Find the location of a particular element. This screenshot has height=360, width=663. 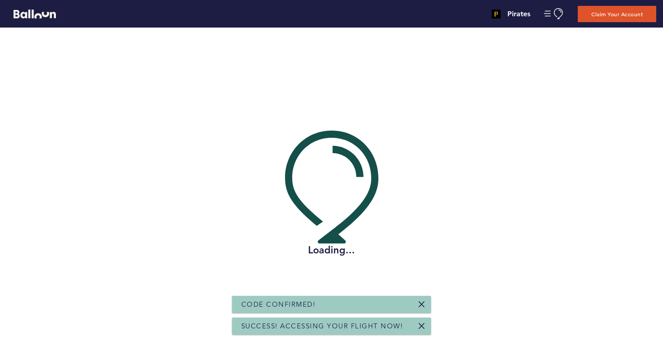

div: Code Confirmed! is located at coordinates (332, 304).